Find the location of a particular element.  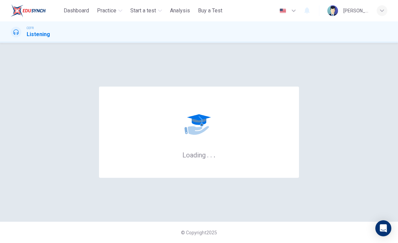

span: Buy a Test is located at coordinates (210, 11).